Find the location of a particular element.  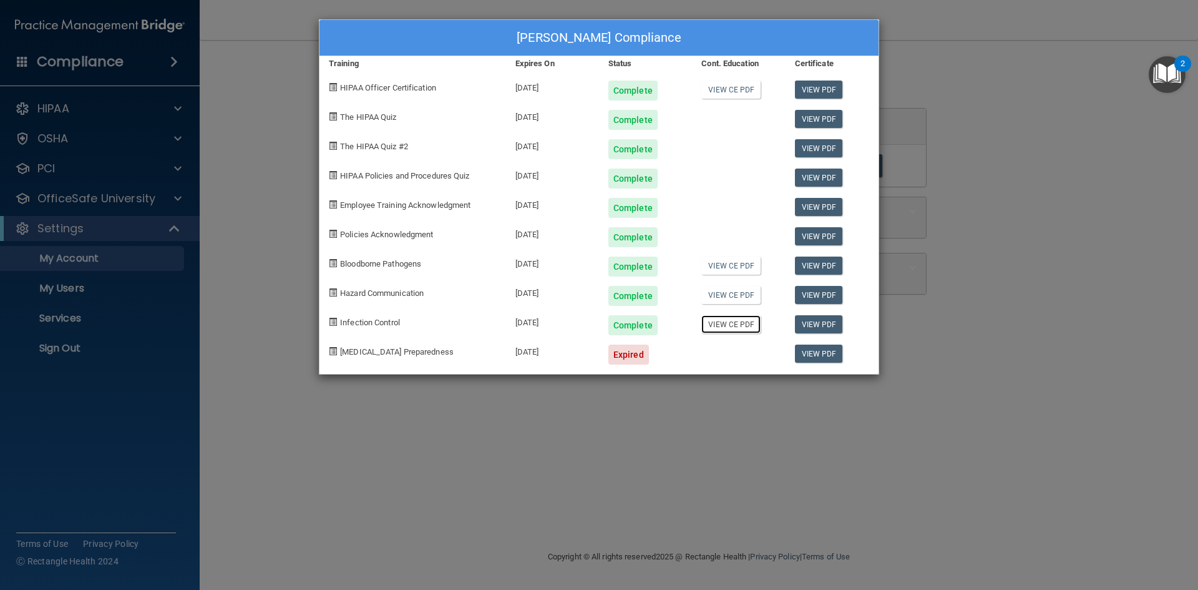

div: Expired is located at coordinates (628, 355).